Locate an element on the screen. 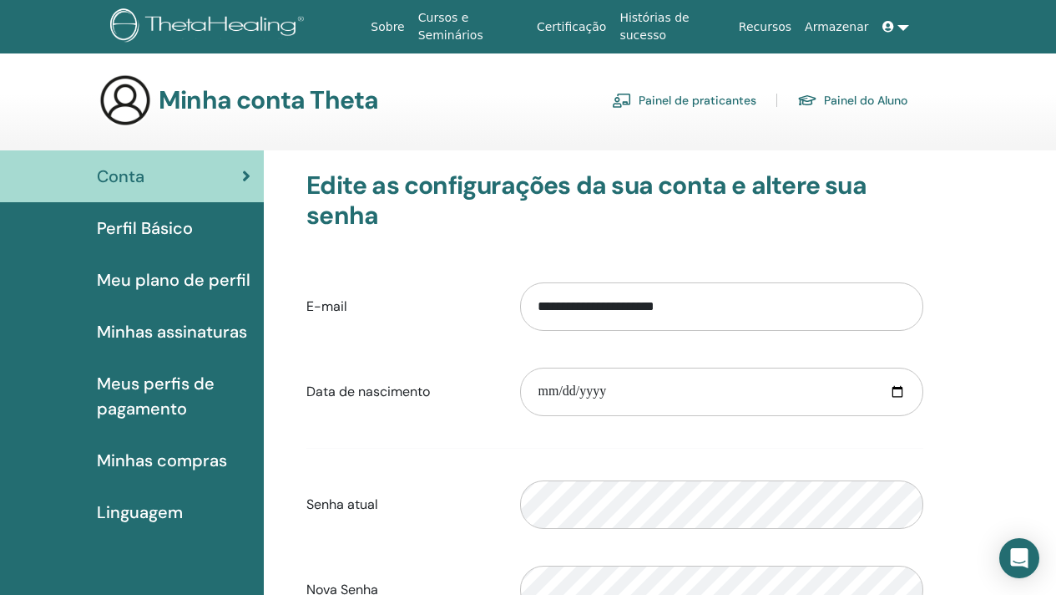 This screenshot has height=595, width=1056. span: Conta is located at coordinates (120, 176).